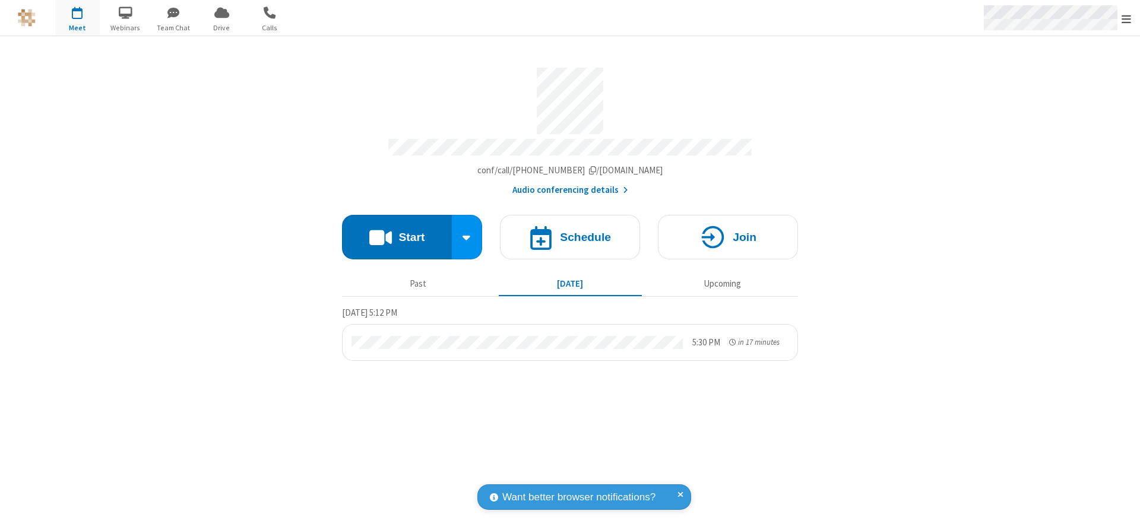 This screenshot has height=530, width=1140. I want to click on span: Drive, so click(221, 28).